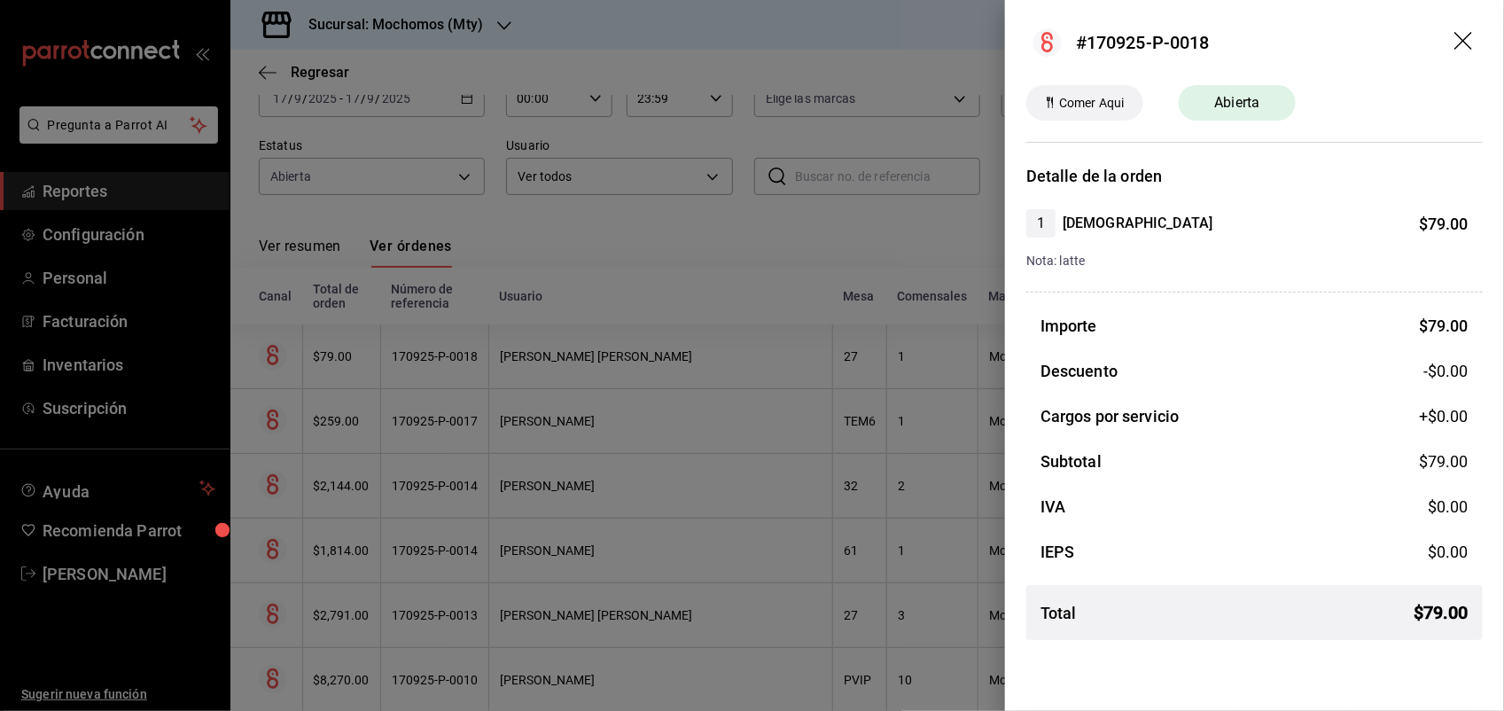 The height and width of the screenshot is (711, 1504). I want to click on span: Comer Aqui, so click(1091, 103).